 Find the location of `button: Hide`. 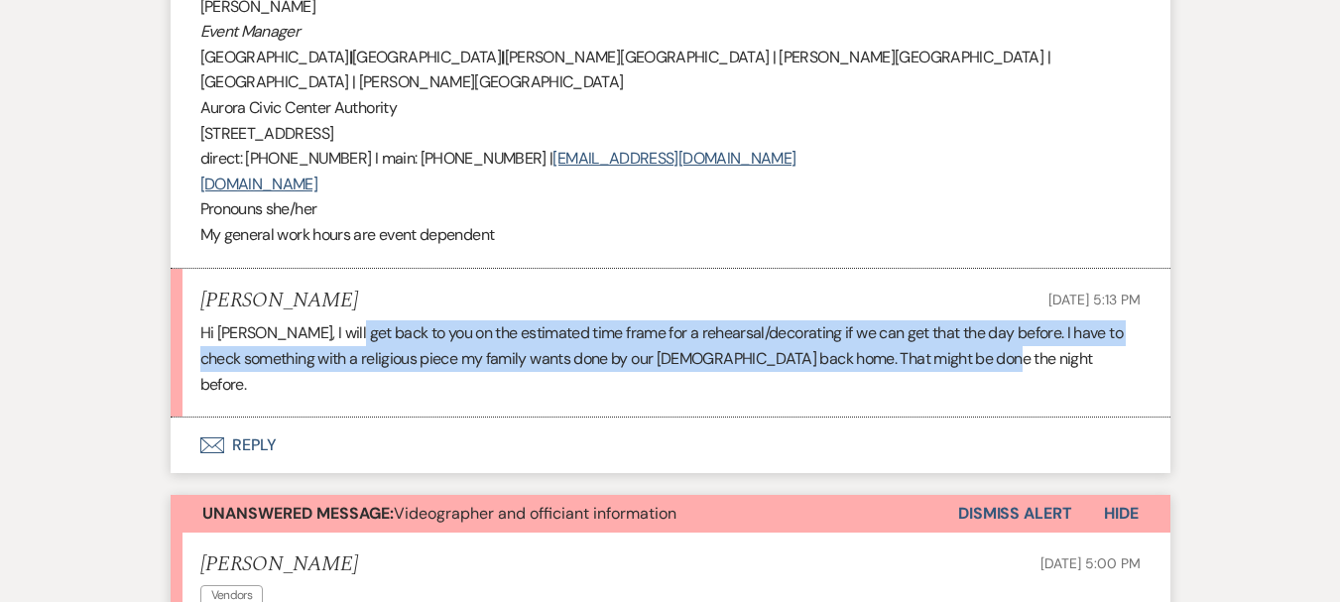

button: Hide is located at coordinates (1121, 514).